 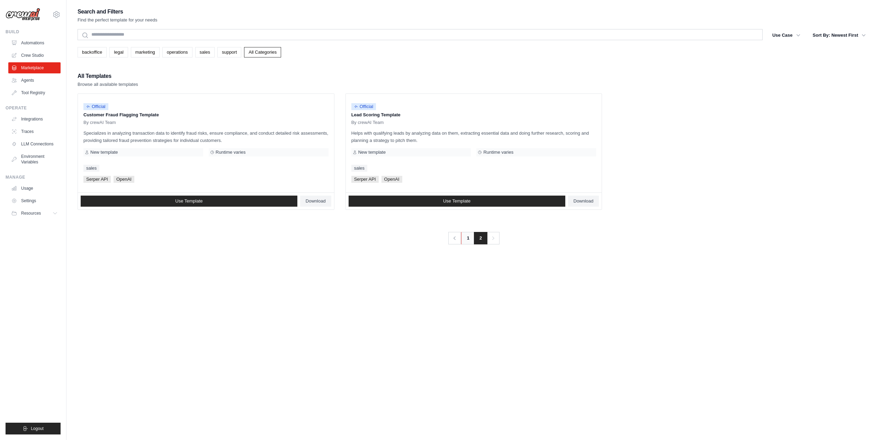 I want to click on div: Build, so click(x=33, y=32).